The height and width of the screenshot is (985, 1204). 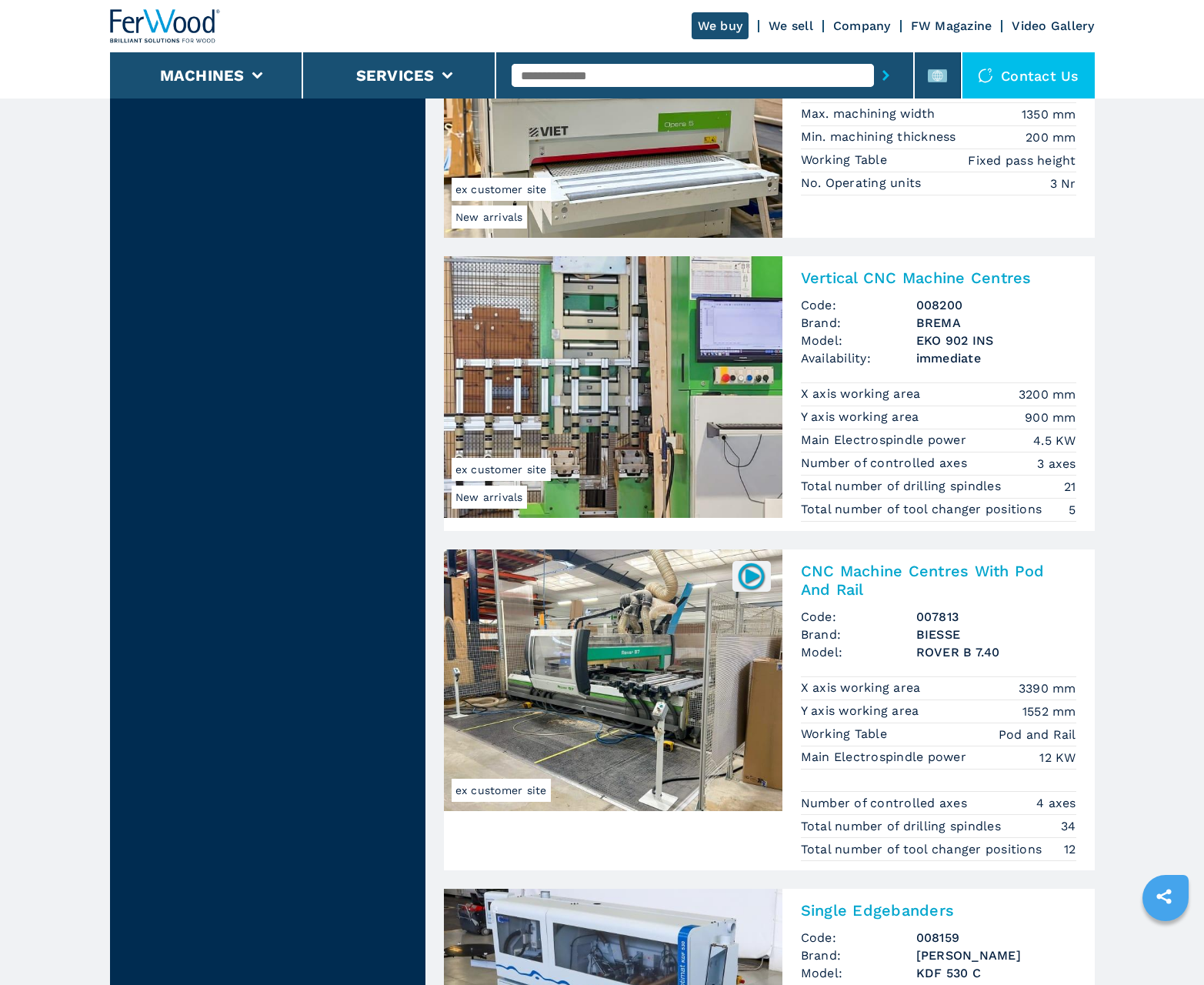 I want to click on a: sharethis, so click(x=1164, y=896).